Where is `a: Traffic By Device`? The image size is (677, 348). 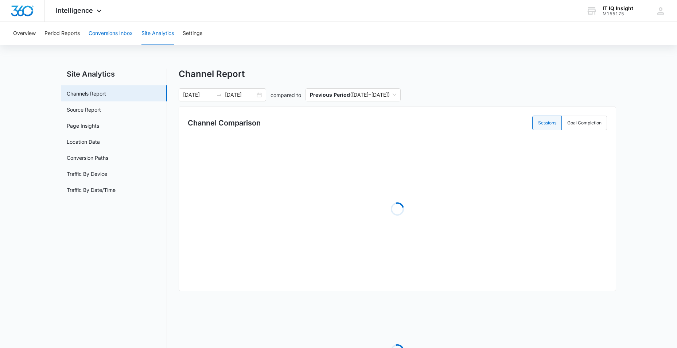
a: Traffic By Device is located at coordinates (87, 173).